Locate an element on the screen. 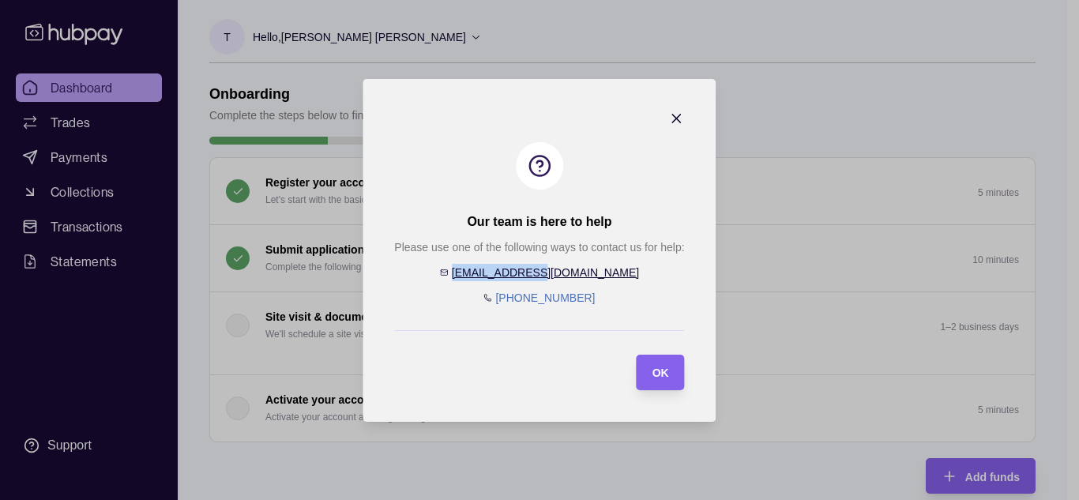 This screenshot has width=1079, height=500. h2: Our team is here to help is located at coordinates (539, 222).